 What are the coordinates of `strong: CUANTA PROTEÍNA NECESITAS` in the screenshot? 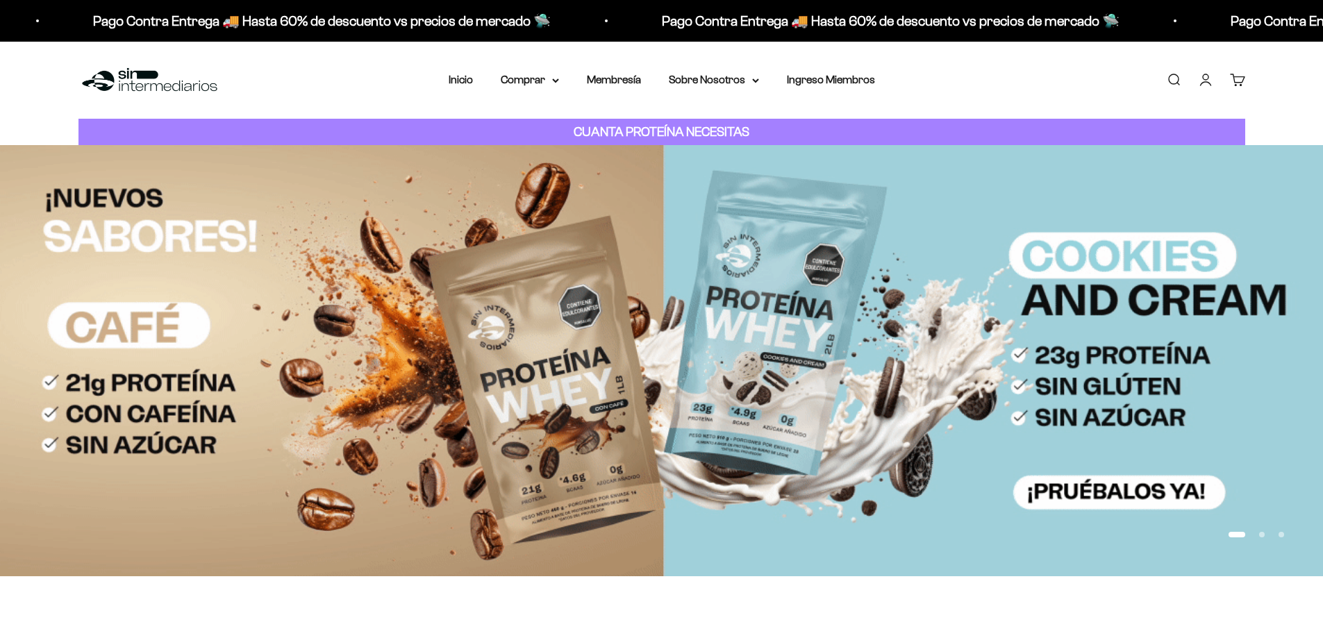 It's located at (661, 131).